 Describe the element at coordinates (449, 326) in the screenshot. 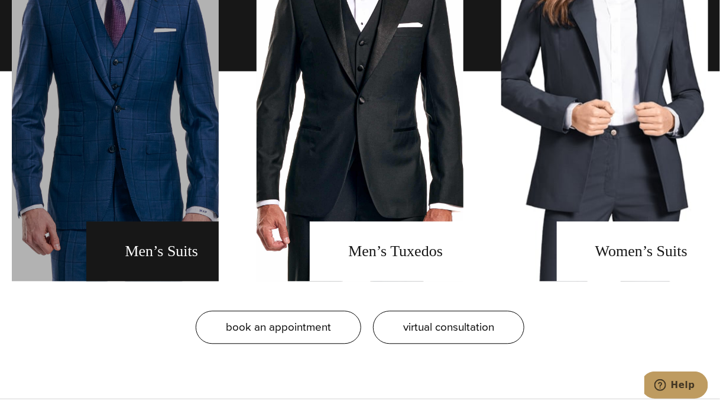

I see `span: virtual consultation` at that location.